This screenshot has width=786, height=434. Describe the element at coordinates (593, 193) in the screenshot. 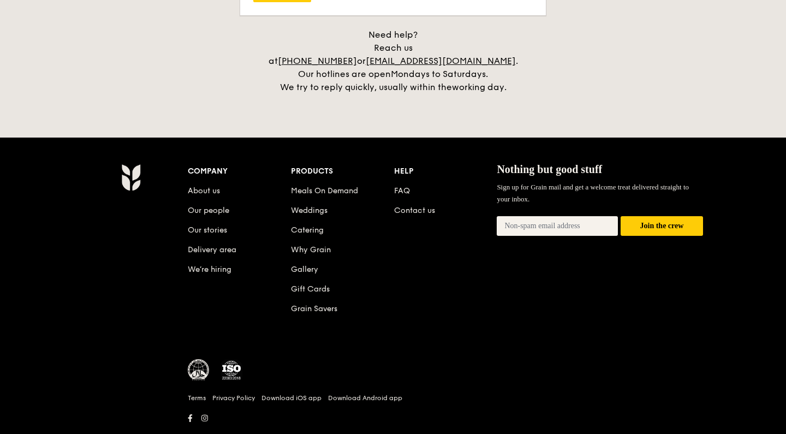

I see `span: Sign up for Grain mail and get a welcome treat delivered straight to your inbox.` at that location.